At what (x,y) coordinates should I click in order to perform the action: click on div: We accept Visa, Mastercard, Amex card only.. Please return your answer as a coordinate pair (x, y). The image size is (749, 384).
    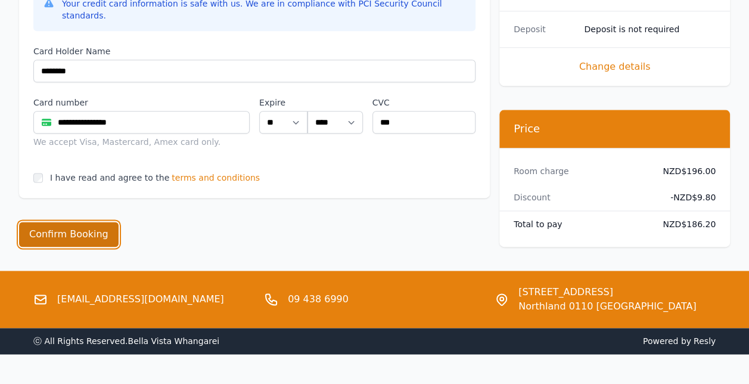
    Looking at the image, I should click on (141, 142).